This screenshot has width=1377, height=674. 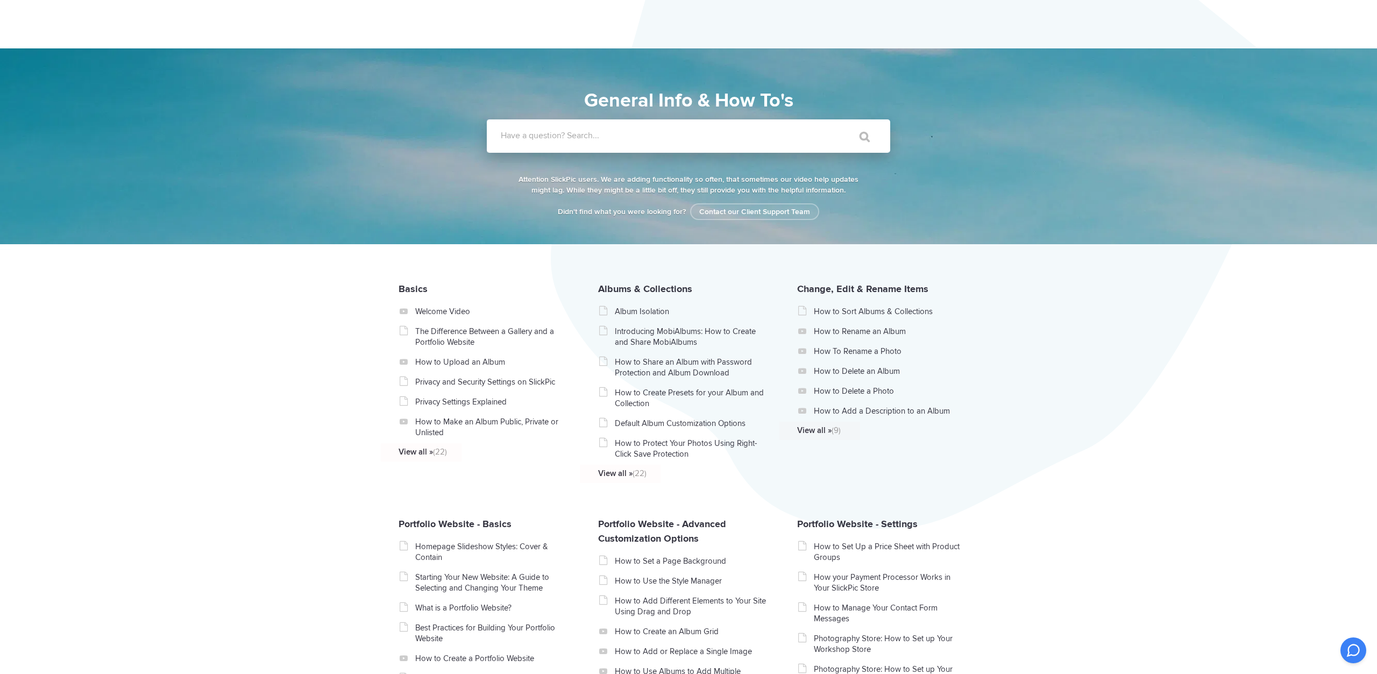 I want to click on a: Welcome Video, so click(x=491, y=311).